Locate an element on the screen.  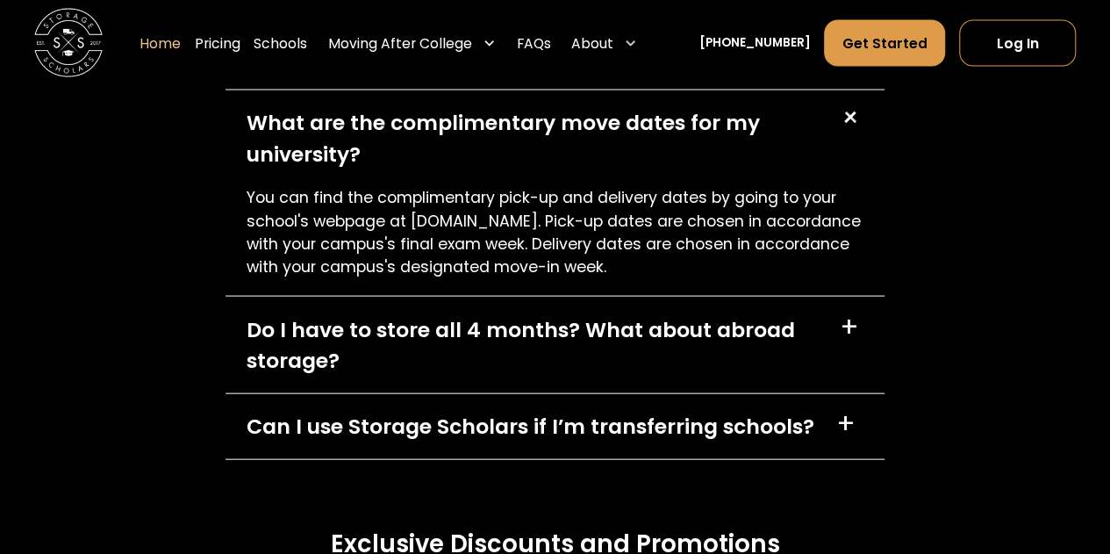
a: Home is located at coordinates (160, 43).